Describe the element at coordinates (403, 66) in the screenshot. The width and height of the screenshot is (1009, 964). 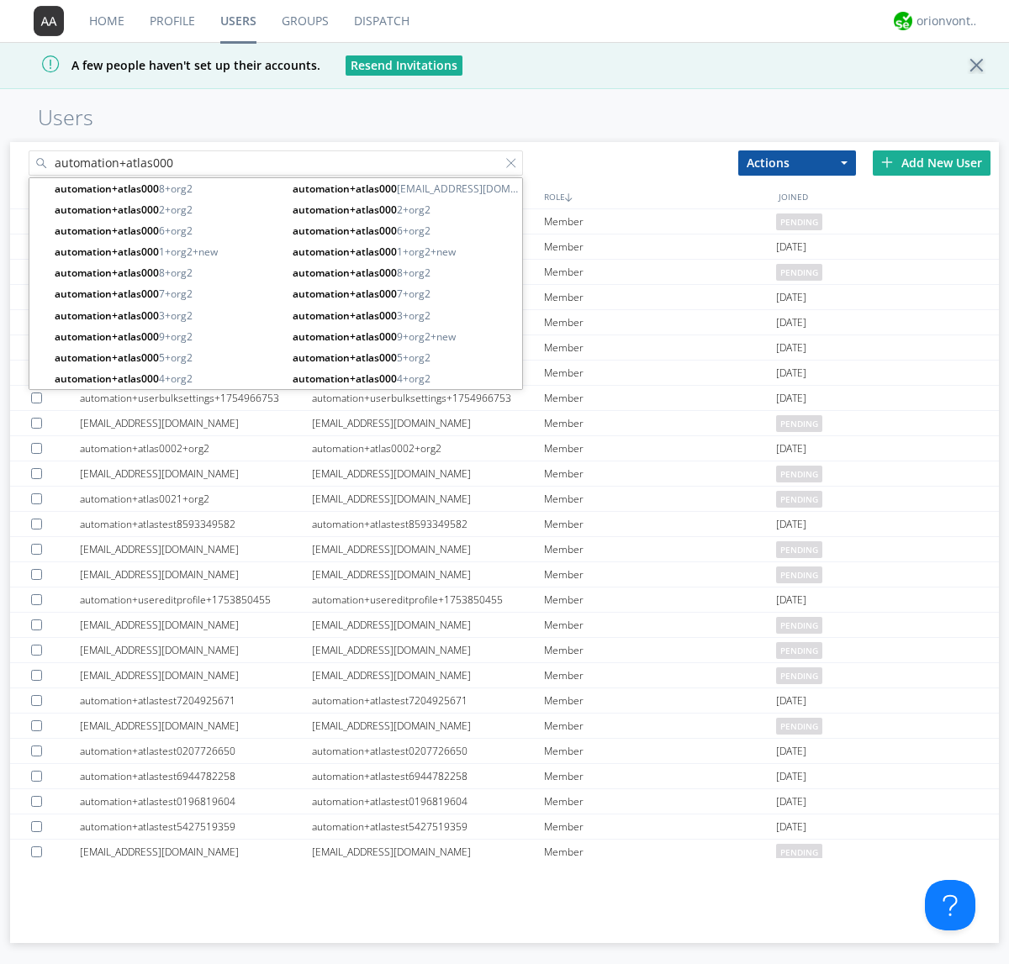
I see `button: Resend Invitations` at that location.